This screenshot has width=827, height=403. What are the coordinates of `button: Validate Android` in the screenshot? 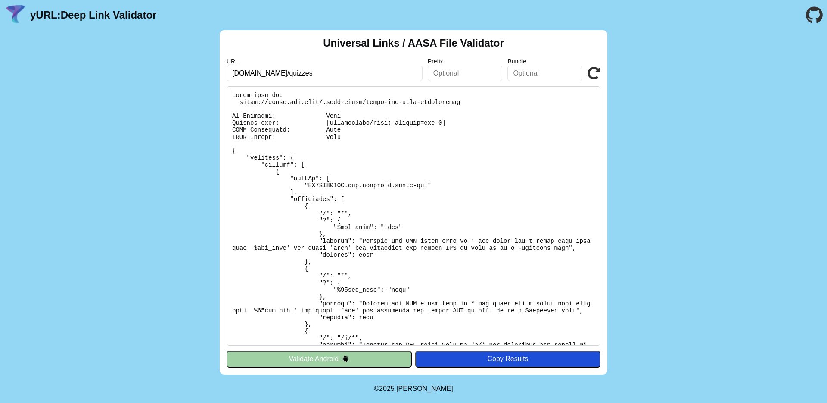 It's located at (319, 359).